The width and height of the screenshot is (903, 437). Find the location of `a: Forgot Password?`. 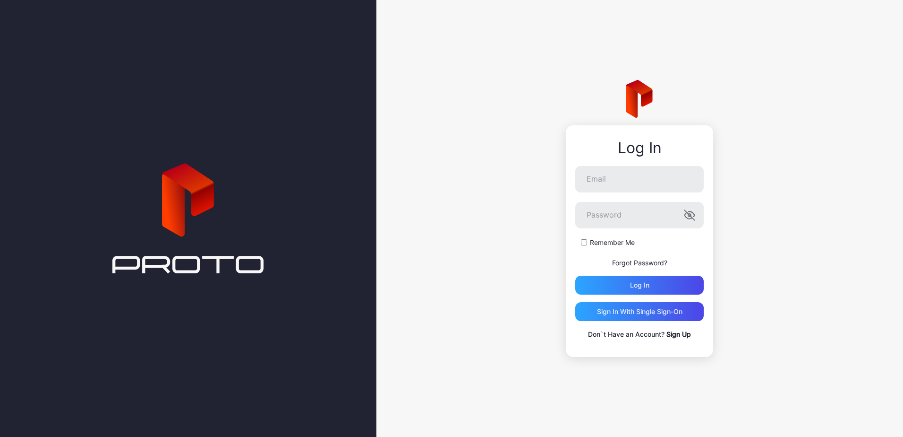

a: Forgot Password? is located at coordinates (640, 262).